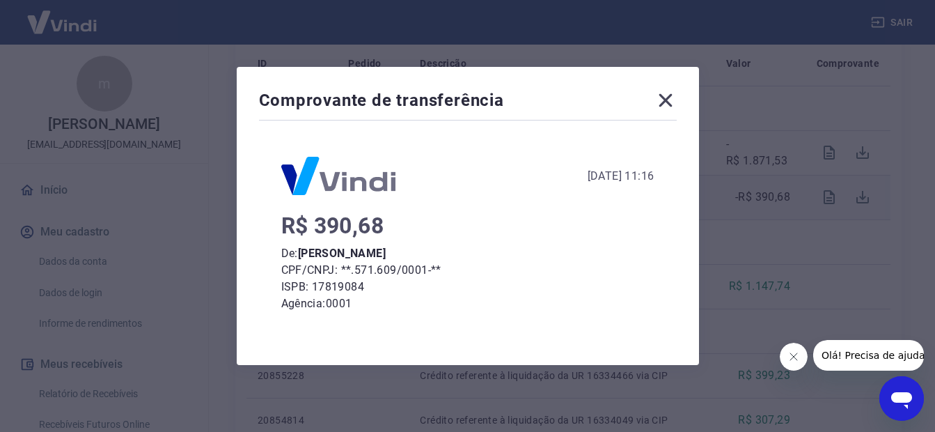 The image size is (935, 432). What do you see at coordinates (63, 15) in the screenshot?
I see `span: Olá! Precisa de ajuda?` at bounding box center [63, 15].